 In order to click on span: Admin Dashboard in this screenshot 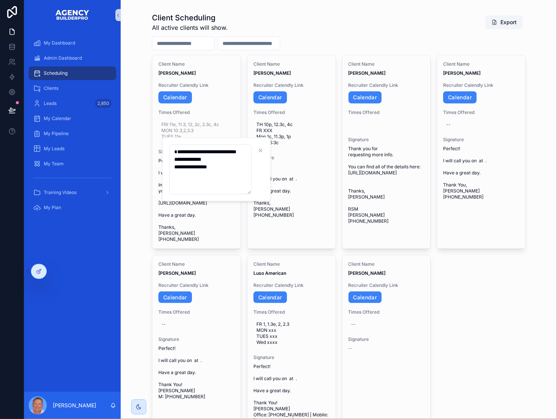, I will do `click(63, 58)`.